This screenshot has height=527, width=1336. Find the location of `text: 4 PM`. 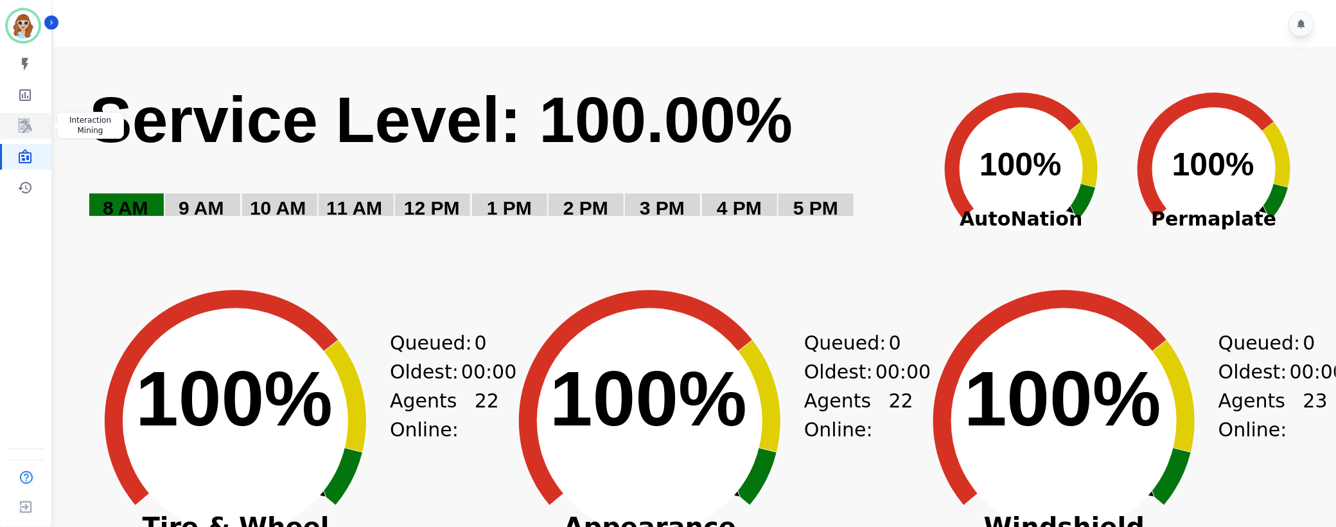

text: 4 PM is located at coordinates (739, 208).